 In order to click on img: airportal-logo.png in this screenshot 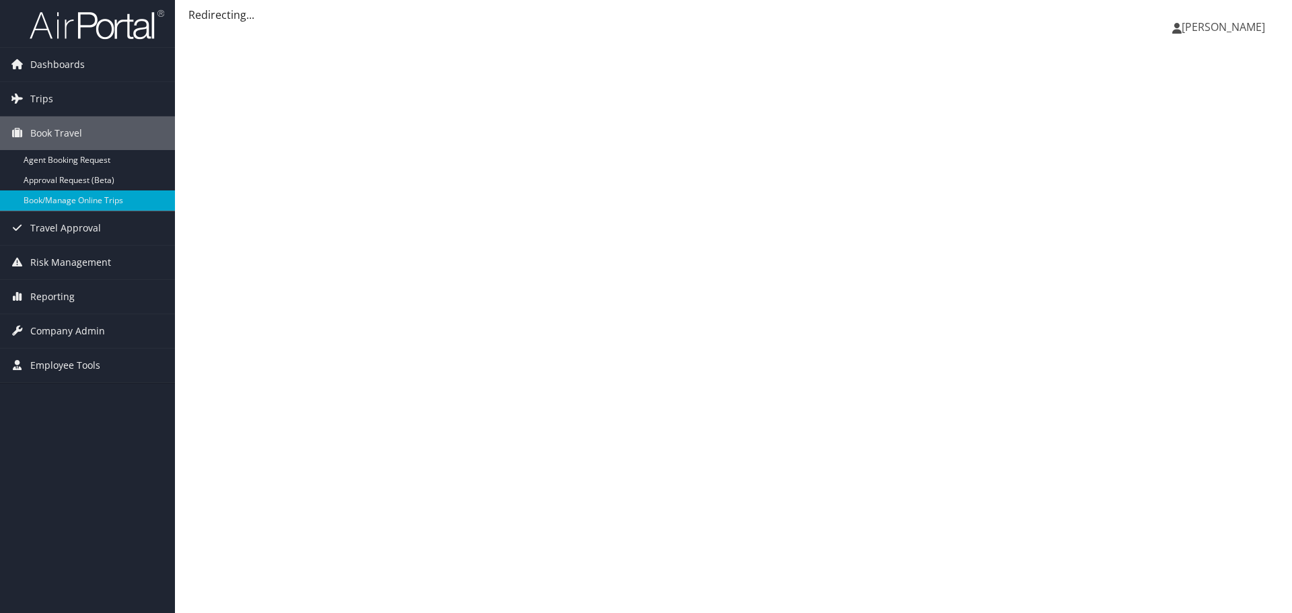, I will do `click(97, 24)`.